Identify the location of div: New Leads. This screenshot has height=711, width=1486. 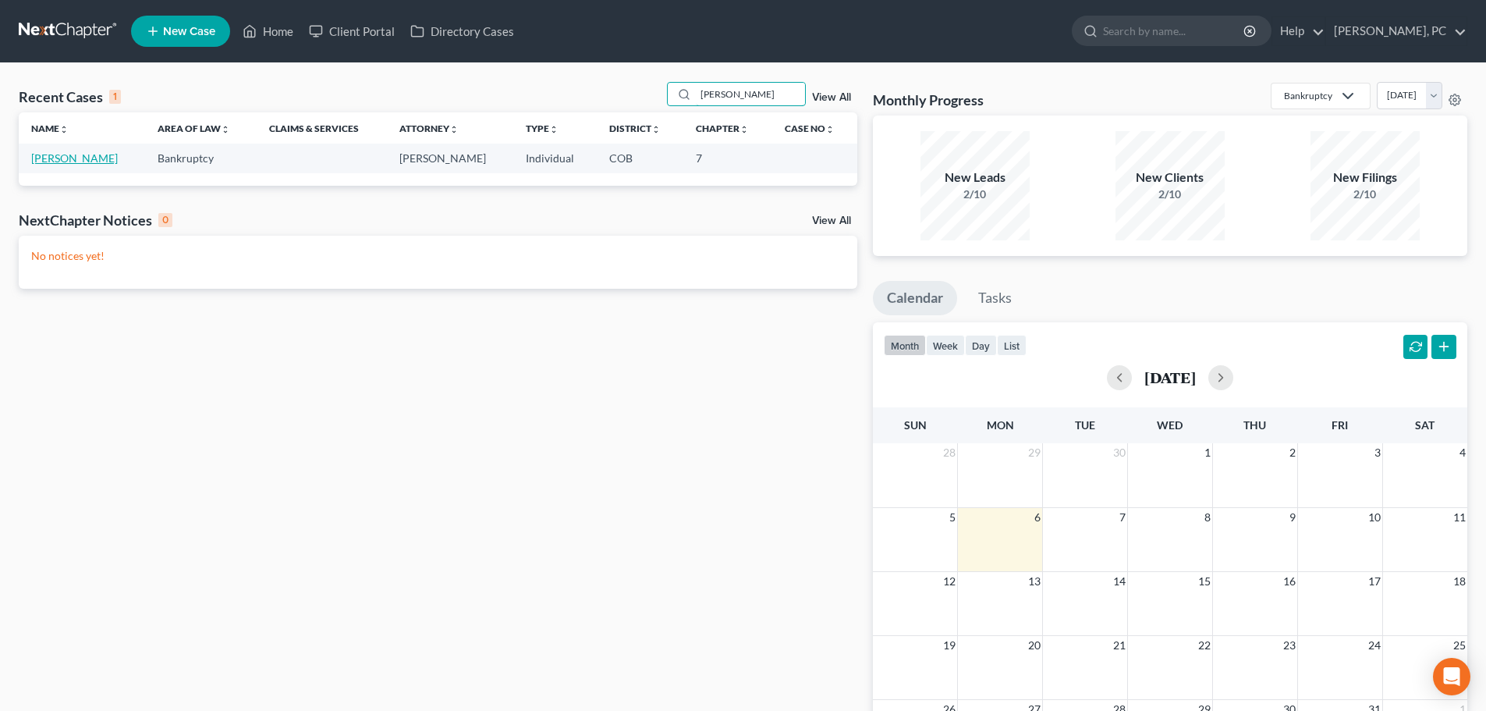
(975, 177).